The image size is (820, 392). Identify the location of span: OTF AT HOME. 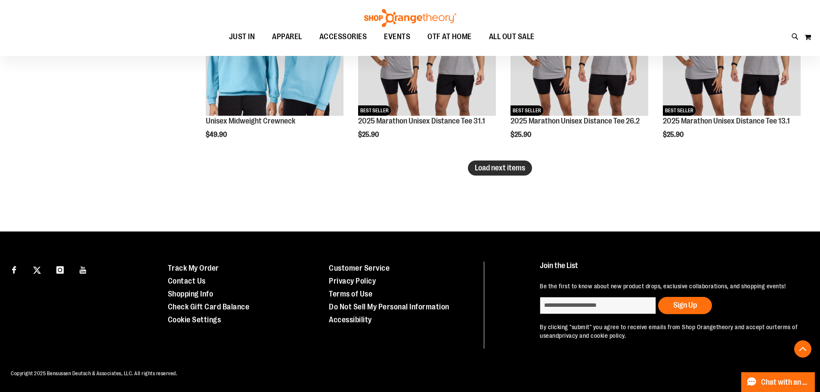
(450, 37).